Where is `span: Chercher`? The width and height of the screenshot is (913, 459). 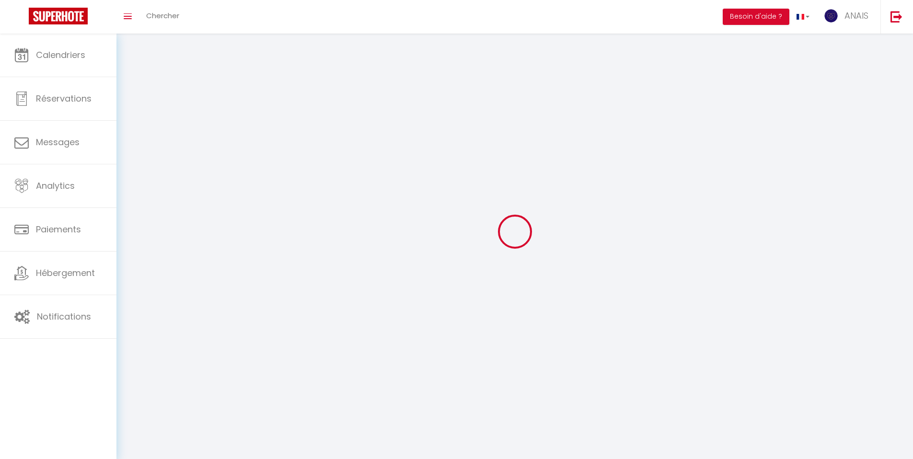
span: Chercher is located at coordinates (163, 15).